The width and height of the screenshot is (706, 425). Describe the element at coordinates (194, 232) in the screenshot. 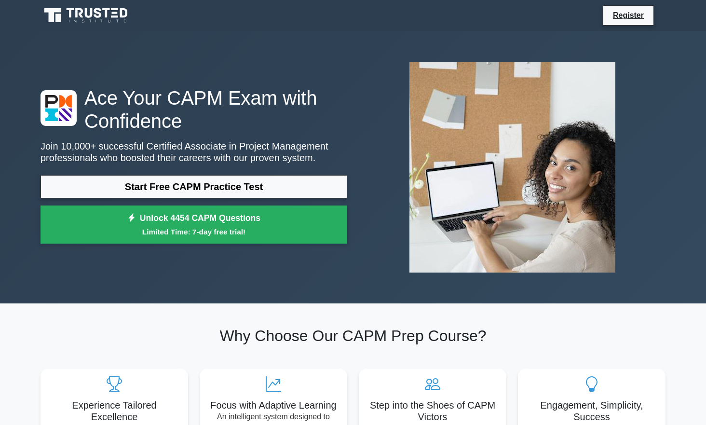

I see `small: Limited Time: 7-day free trial!` at that location.